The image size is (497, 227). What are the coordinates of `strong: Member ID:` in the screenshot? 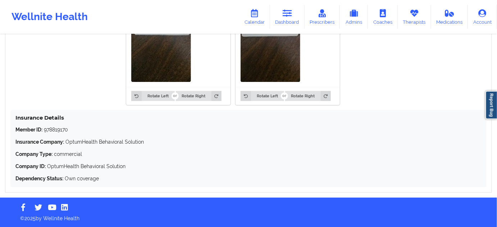 It's located at (29, 130).